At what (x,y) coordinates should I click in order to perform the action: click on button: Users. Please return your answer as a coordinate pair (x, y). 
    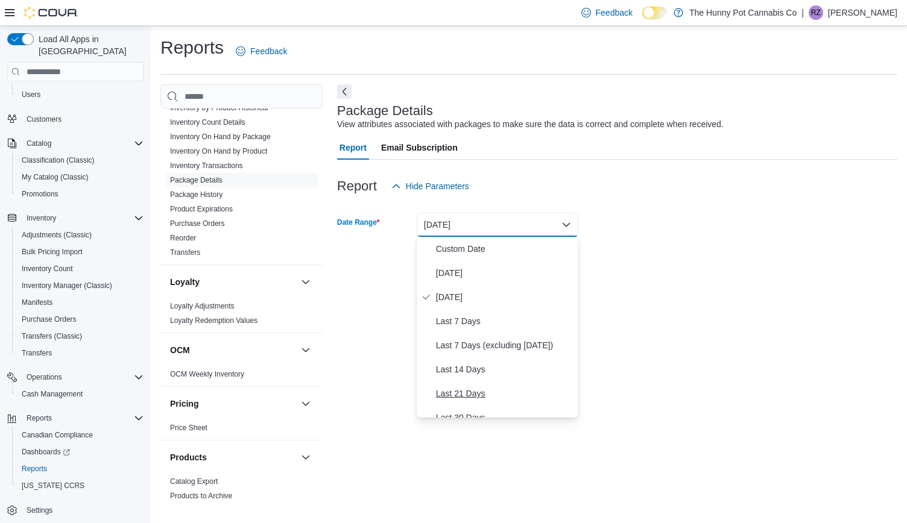
    Looking at the image, I should click on (80, 95).